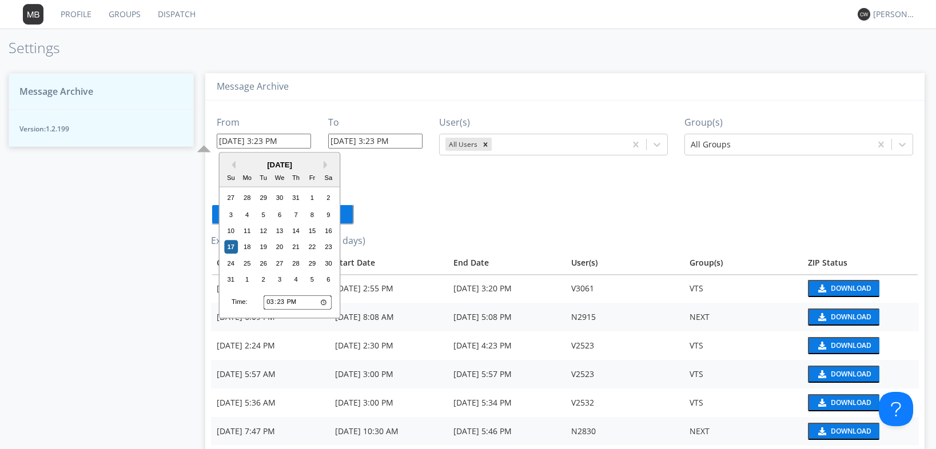  What do you see at coordinates (296, 215) in the screenshot?
I see `div: Choose Thursday, August 7th, 2025` at bounding box center [296, 215].